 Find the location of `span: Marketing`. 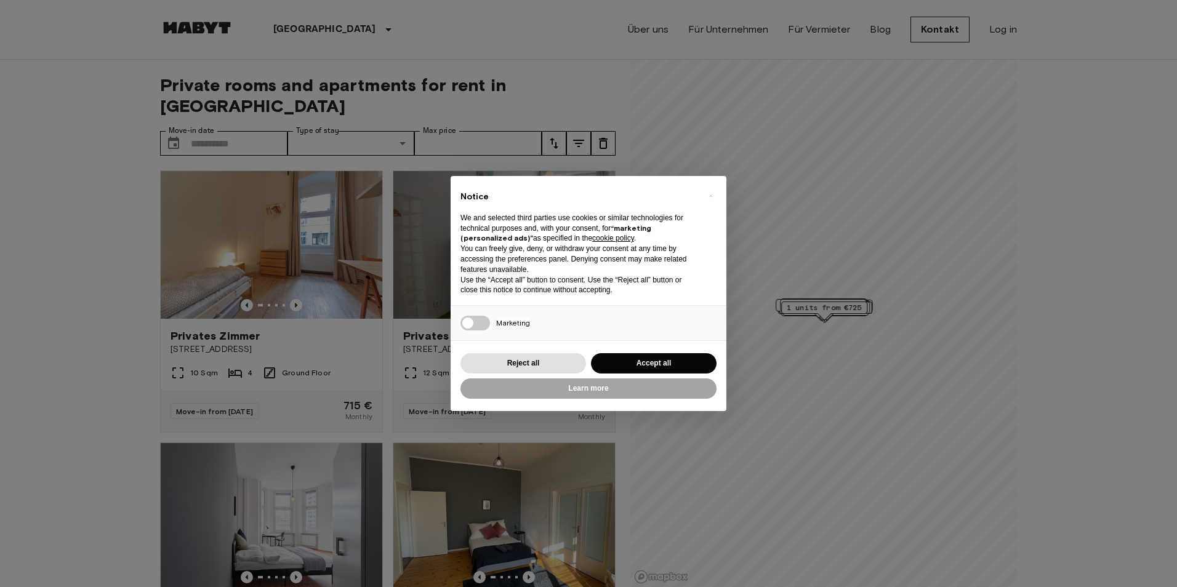

span: Marketing is located at coordinates (513, 323).